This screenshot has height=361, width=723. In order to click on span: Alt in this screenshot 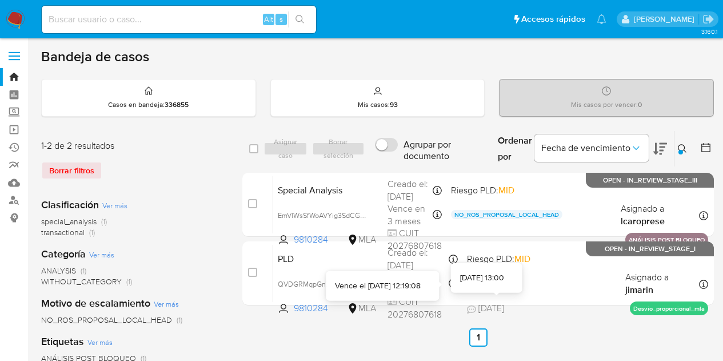, I will do `click(269, 19)`.